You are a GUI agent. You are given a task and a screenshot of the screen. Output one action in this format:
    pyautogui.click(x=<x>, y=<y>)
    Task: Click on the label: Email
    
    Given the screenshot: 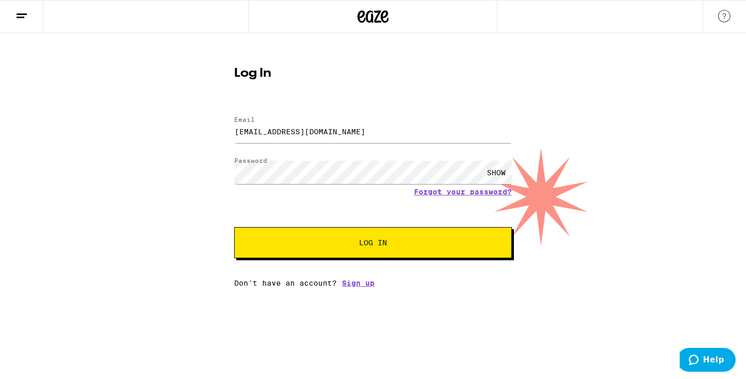 What is the action you would take?
    pyautogui.click(x=245, y=119)
    